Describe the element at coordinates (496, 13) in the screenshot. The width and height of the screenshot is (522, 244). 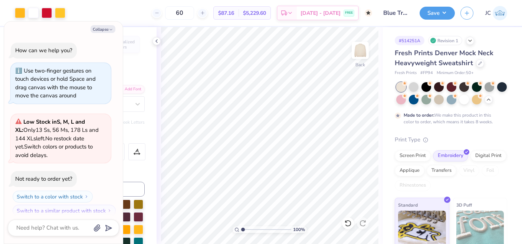
I see `a: JC` at that location.